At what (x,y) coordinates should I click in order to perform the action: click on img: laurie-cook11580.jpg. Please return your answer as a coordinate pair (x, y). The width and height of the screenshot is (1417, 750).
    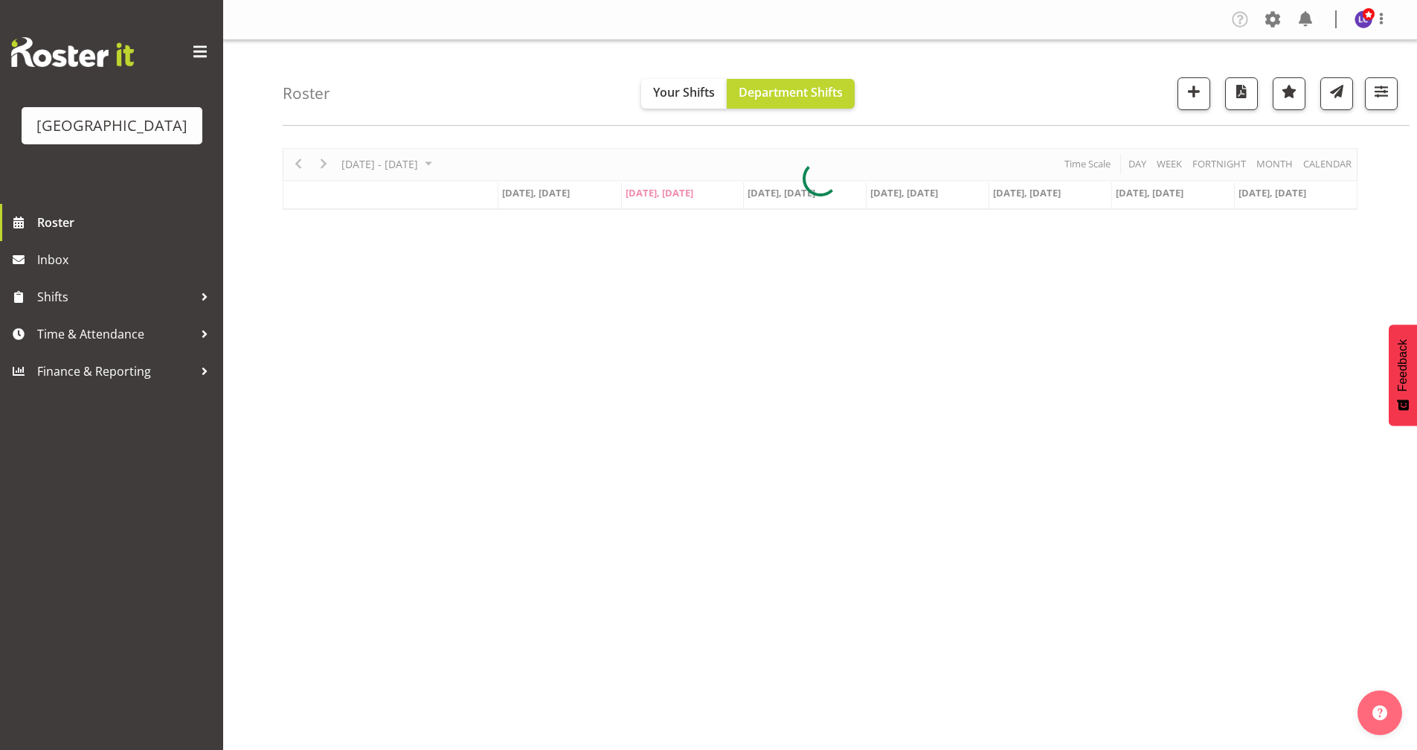
    Looking at the image, I should click on (1363, 19).